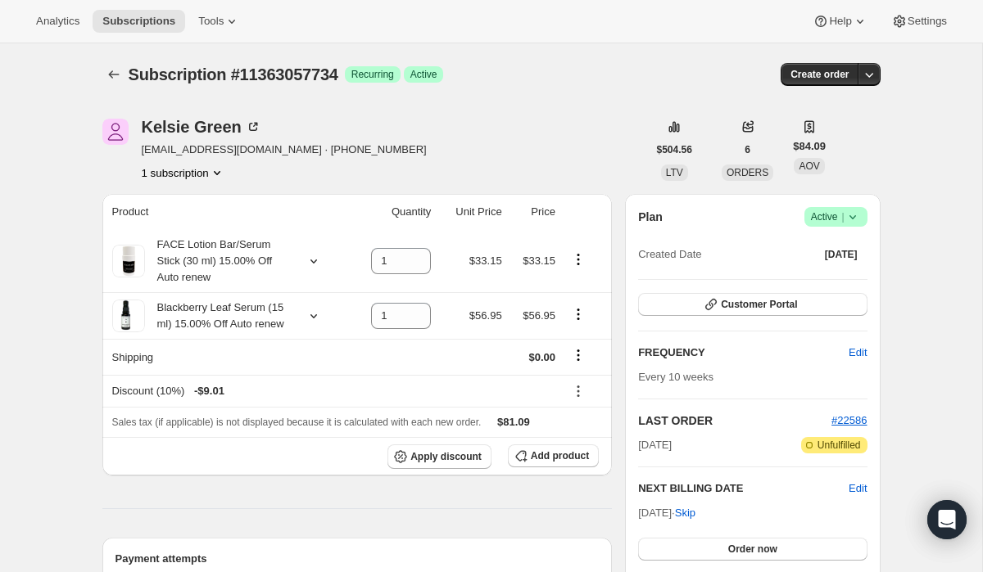  What do you see at coordinates (848, 420) in the screenshot?
I see `a: #22586` at bounding box center [848, 420].